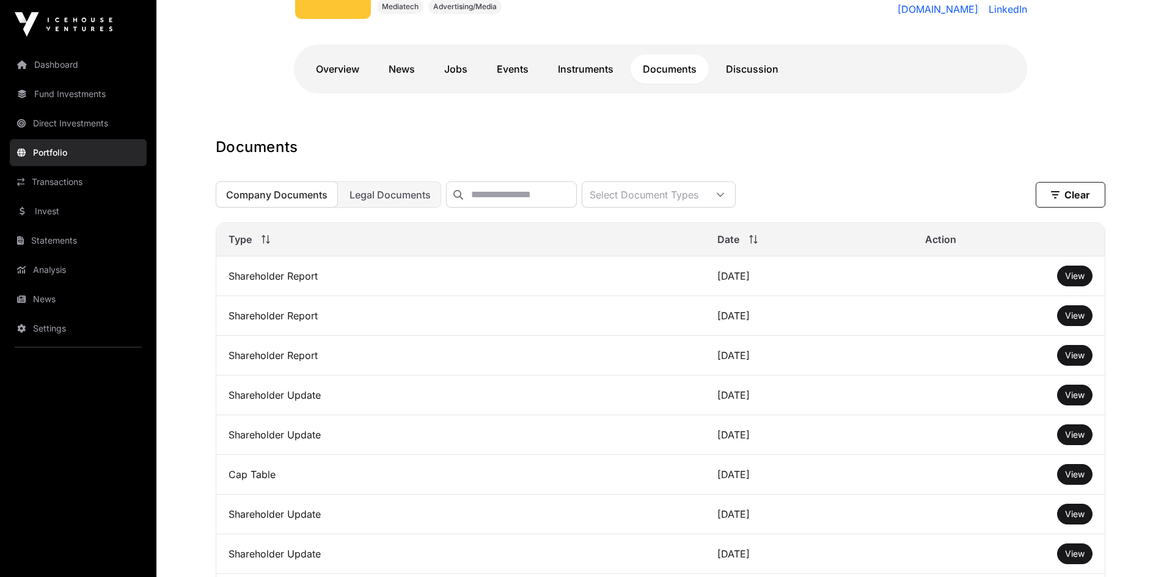  What do you see at coordinates (940, 239) in the screenshot?
I see `span: Action` at bounding box center [940, 239].